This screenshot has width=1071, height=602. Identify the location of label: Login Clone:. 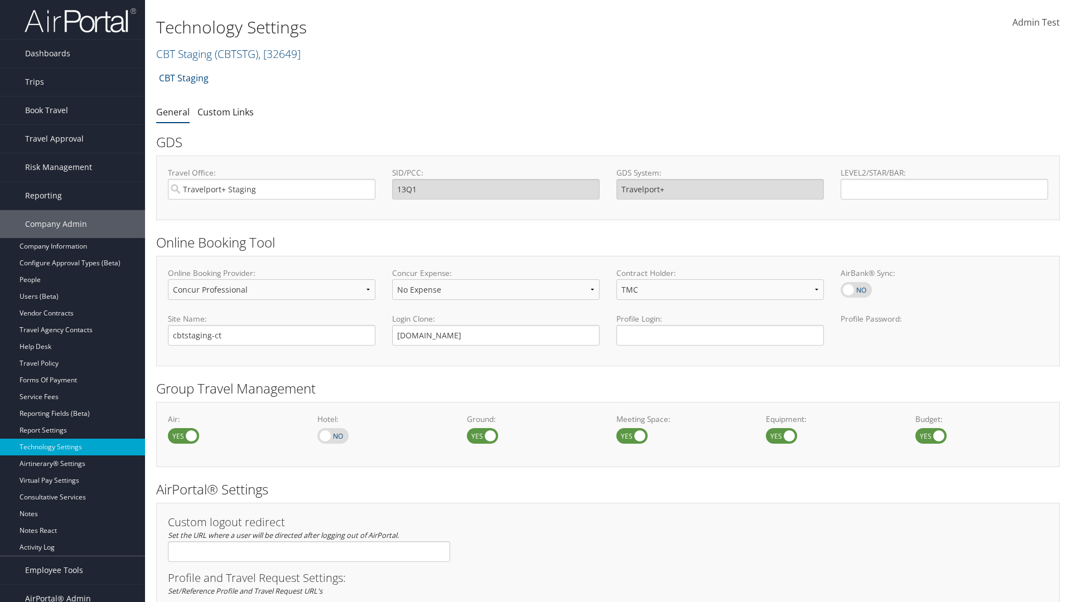
(496, 319).